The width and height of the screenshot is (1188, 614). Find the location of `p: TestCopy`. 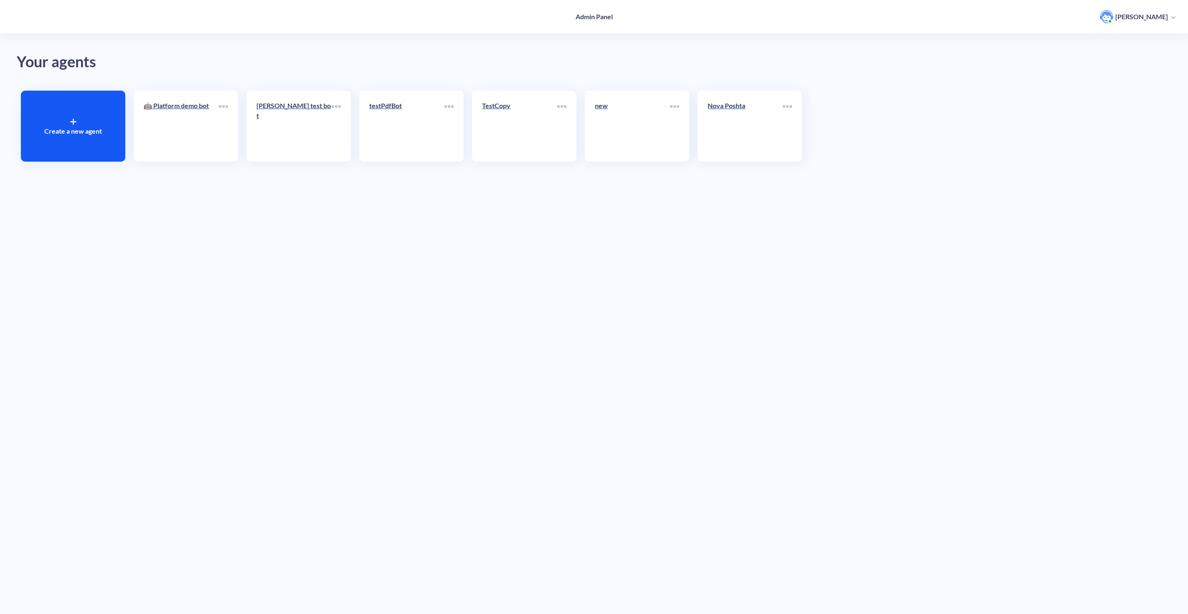

p: TestCopy is located at coordinates (520, 106).